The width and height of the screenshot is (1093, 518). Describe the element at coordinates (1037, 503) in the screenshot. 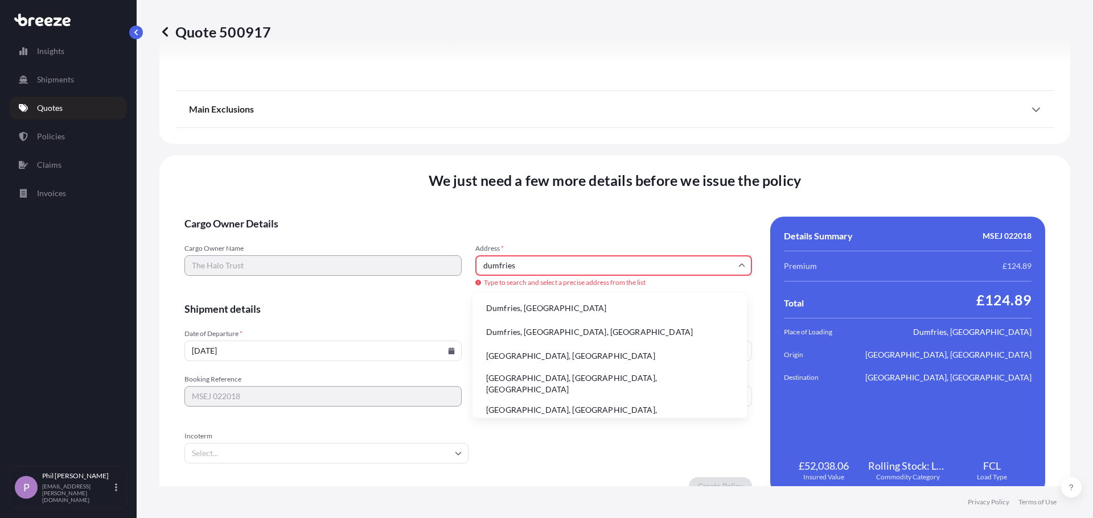

I see `a: Terms of Use` at that location.